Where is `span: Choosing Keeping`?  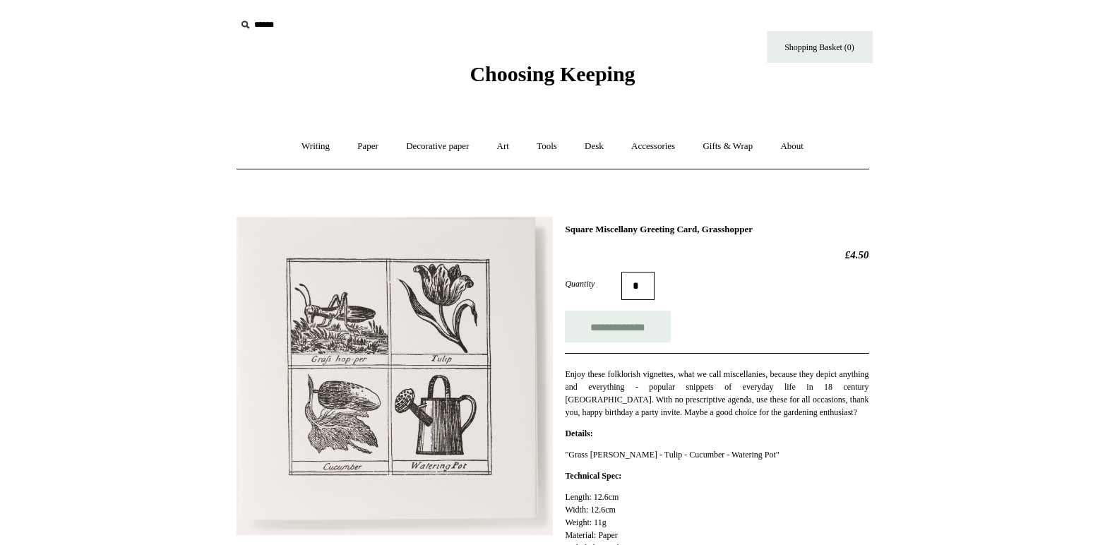
span: Choosing Keeping is located at coordinates (552, 73).